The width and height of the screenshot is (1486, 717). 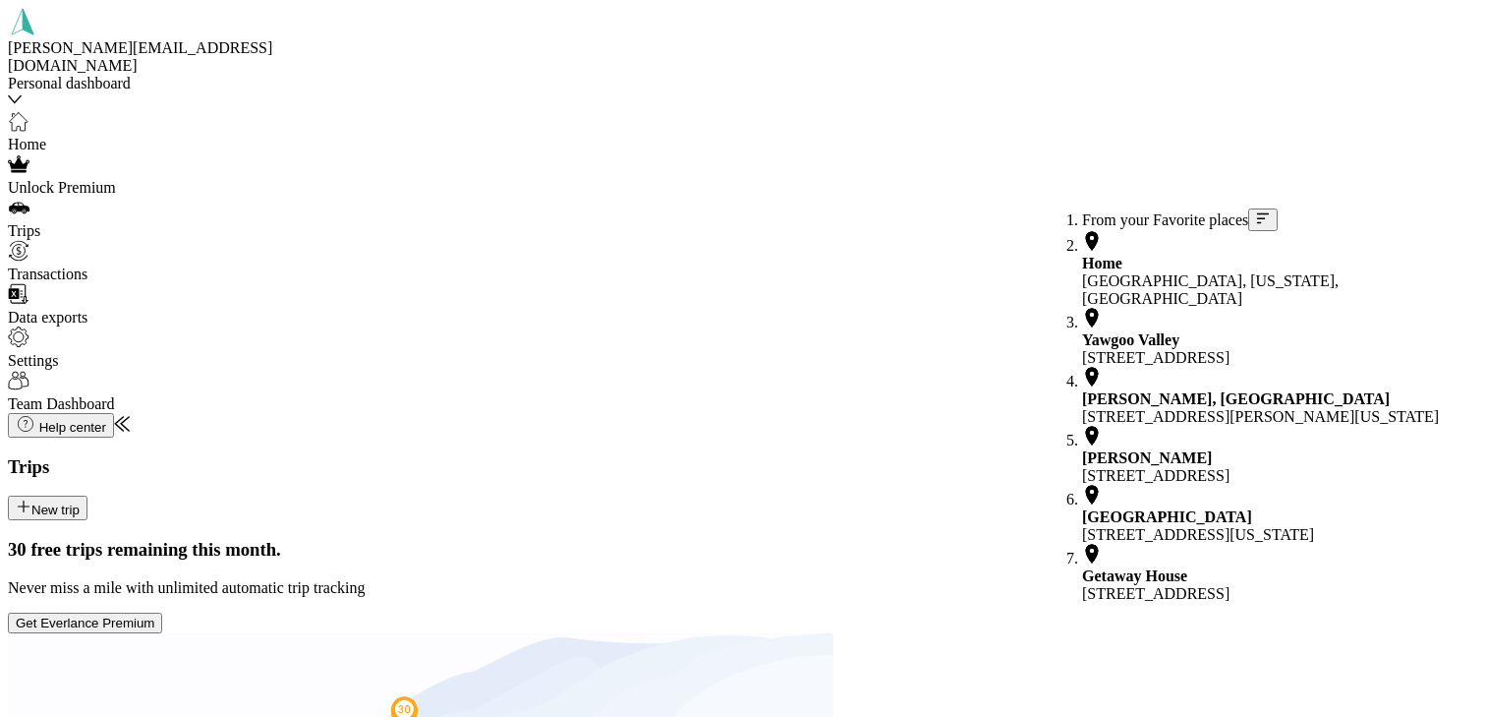 What do you see at coordinates (1134, 575) in the screenshot?
I see `strong: Getaway House` at bounding box center [1134, 575].